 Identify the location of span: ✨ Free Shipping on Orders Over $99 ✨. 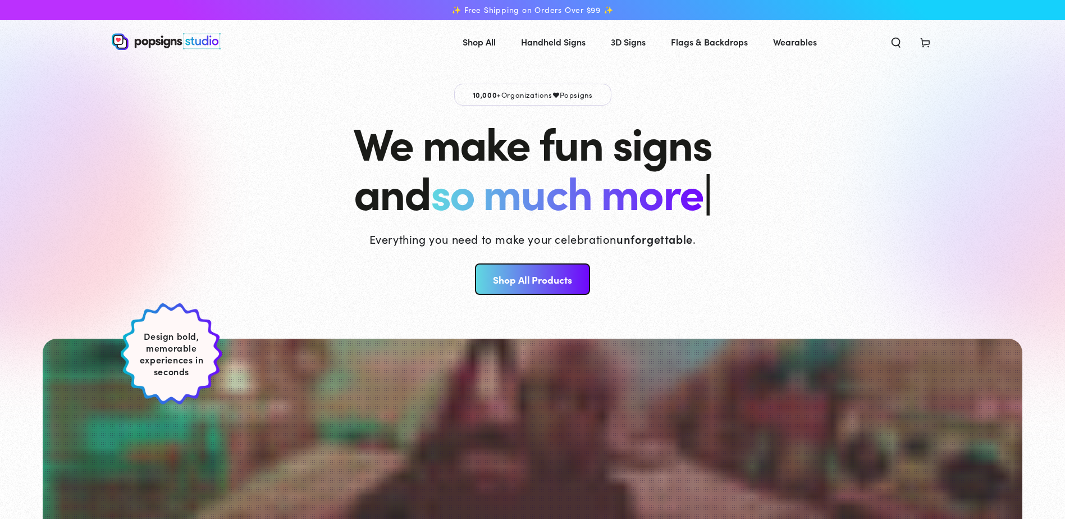
(532, 10).